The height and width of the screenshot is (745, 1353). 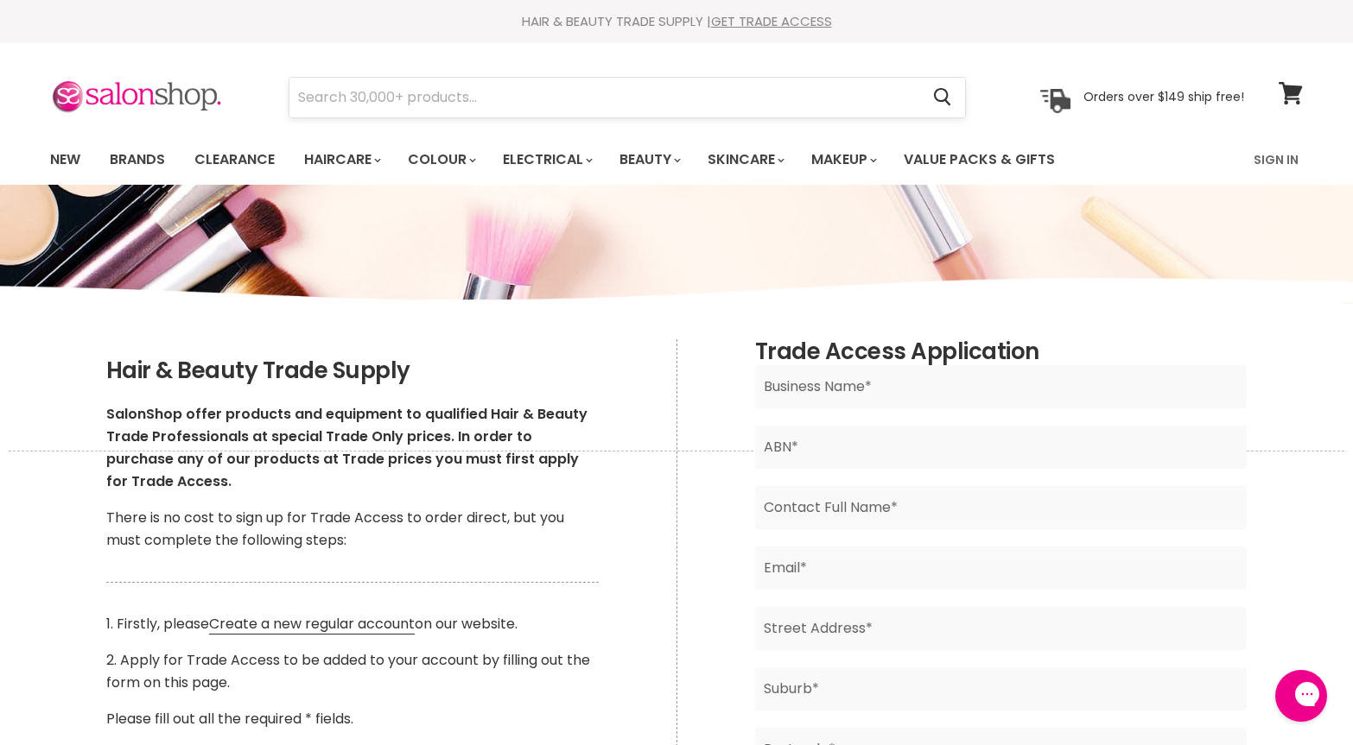 I want to click on a: Clearance, so click(x=234, y=160).